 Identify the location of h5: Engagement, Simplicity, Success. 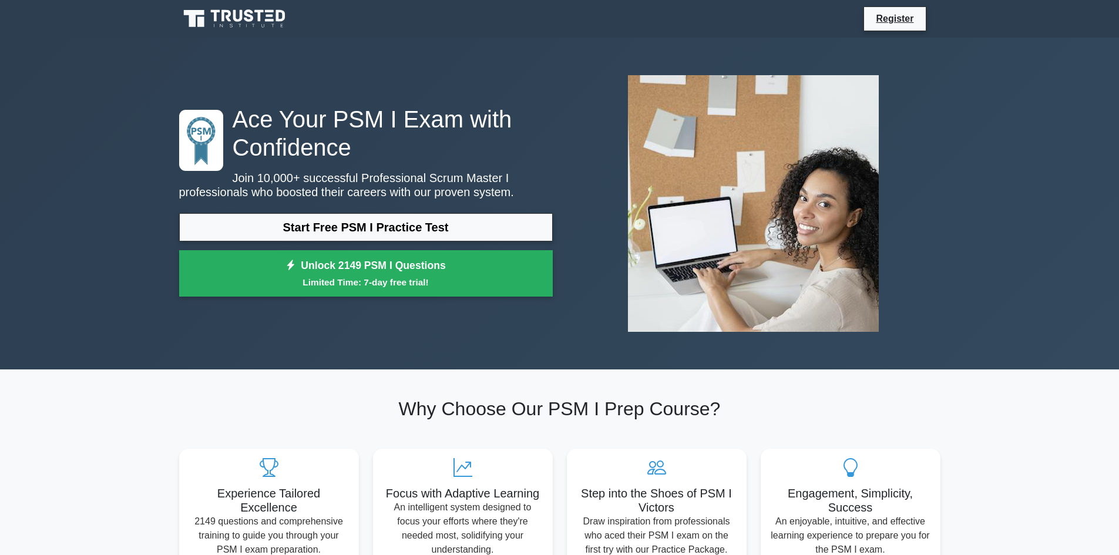
(851, 501).